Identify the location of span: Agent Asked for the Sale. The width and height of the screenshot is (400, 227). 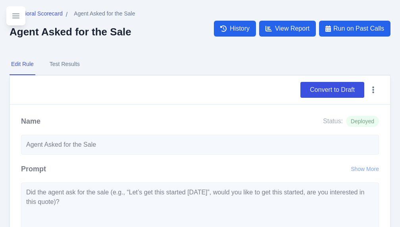
(104, 13).